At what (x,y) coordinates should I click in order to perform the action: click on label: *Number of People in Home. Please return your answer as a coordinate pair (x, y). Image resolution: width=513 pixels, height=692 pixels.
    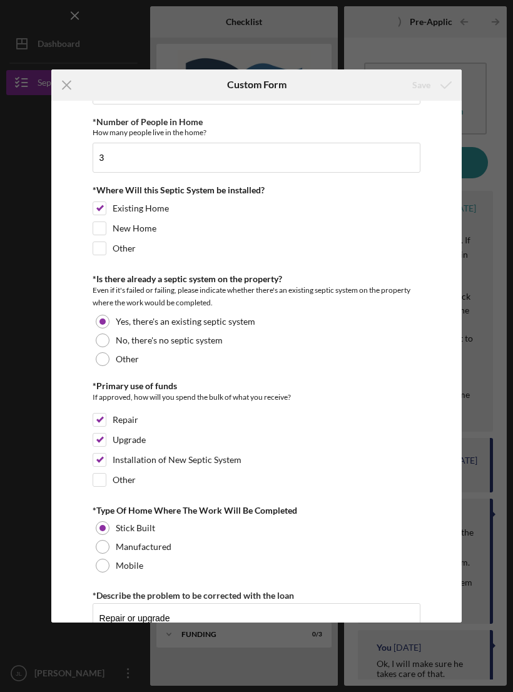
    Looking at the image, I should click on (148, 121).